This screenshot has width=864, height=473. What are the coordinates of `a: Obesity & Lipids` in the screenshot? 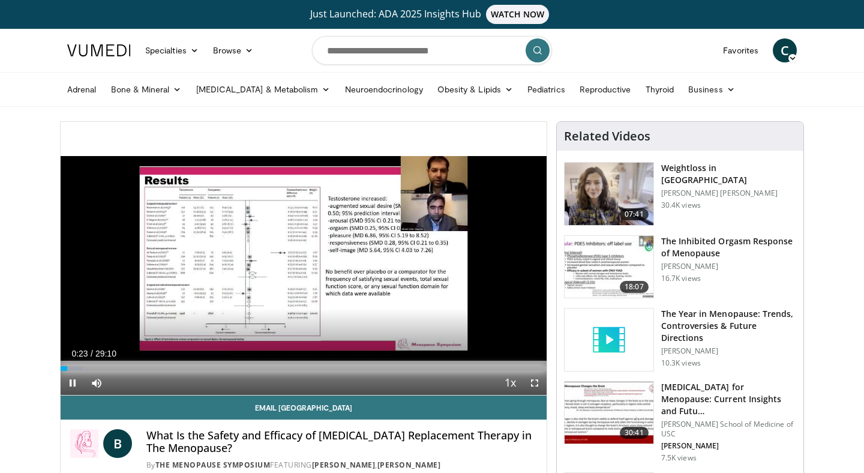 It's located at (475, 89).